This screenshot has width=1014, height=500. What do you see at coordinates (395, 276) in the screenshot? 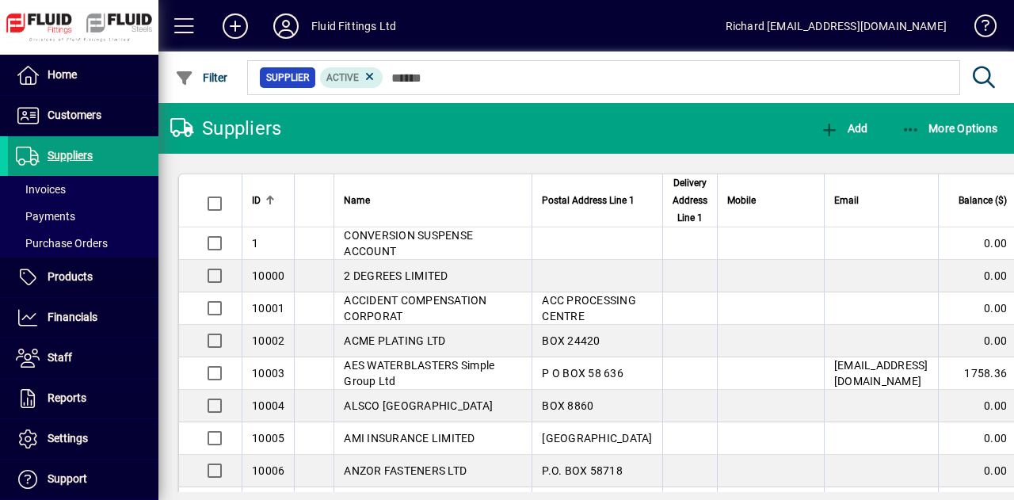
I see `span: 2 DEGREES LIMITED` at bounding box center [395, 276].